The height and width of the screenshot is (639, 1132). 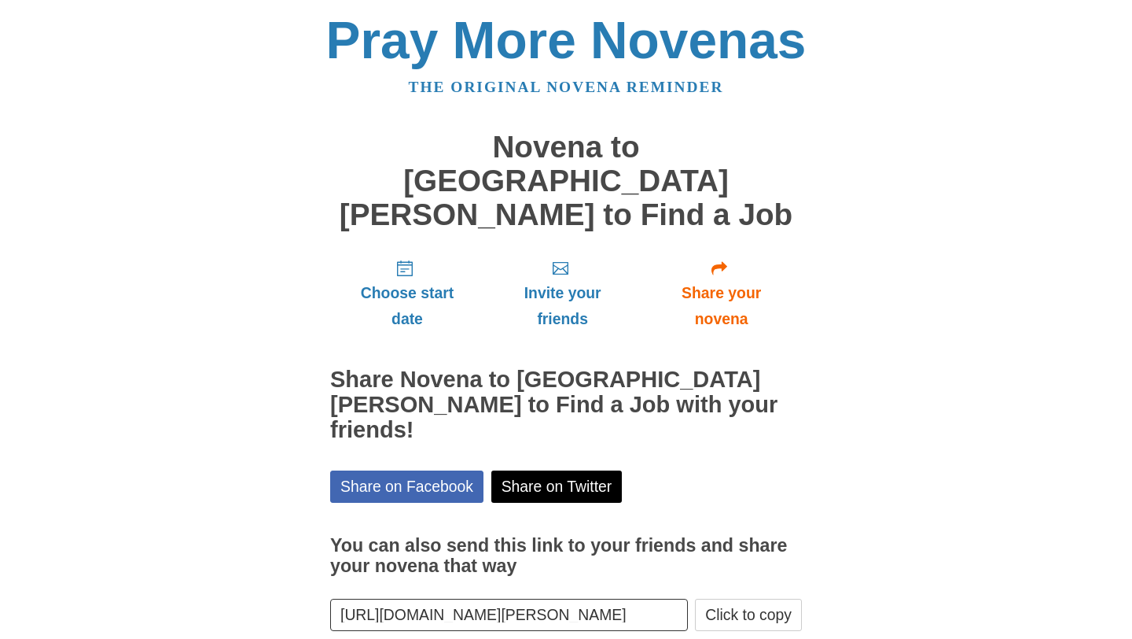 What do you see at coordinates (557, 486) in the screenshot?
I see `a: Share on Twitter` at bounding box center [557, 486].